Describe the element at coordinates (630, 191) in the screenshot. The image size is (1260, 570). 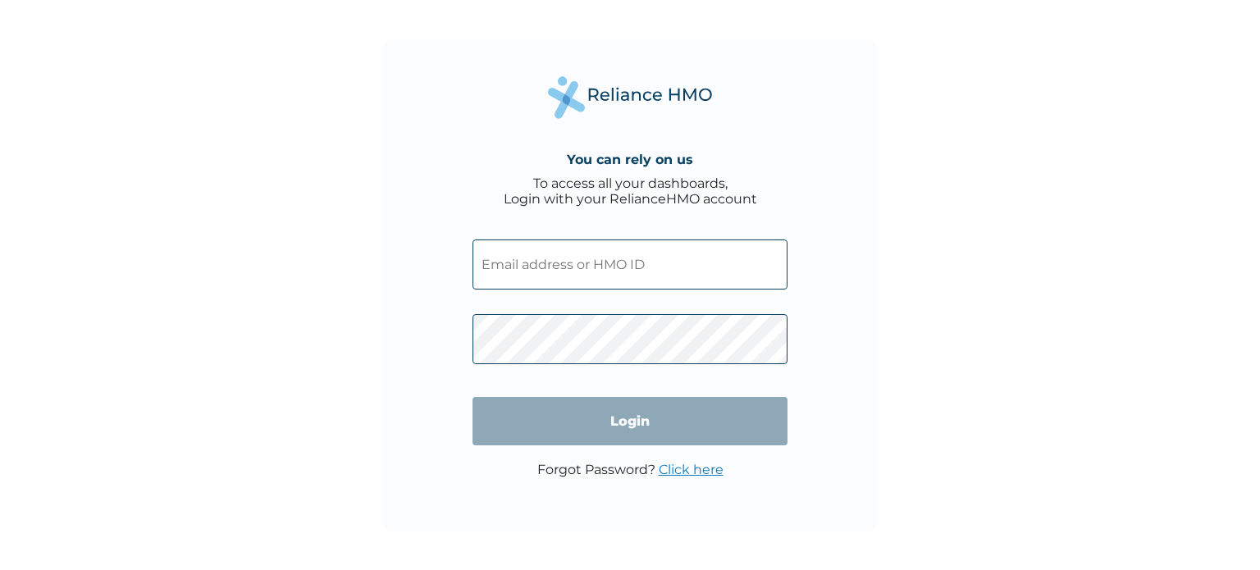
I see `div: To access all your dashboards, Login with your RelianceHMO account` at that location.